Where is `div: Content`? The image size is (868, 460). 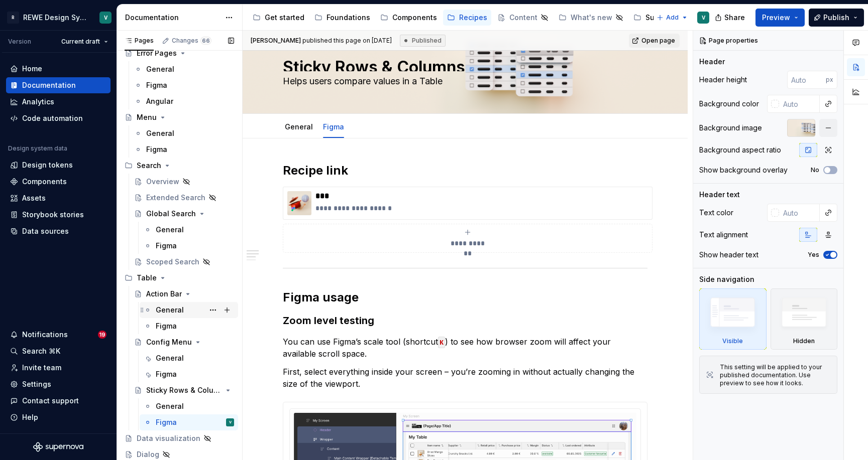 div: Content is located at coordinates (523, 18).